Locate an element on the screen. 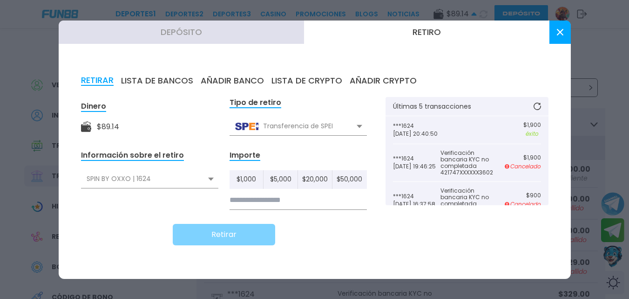 The height and width of the screenshot is (299, 629). button: $50,000 is located at coordinates (349, 179).